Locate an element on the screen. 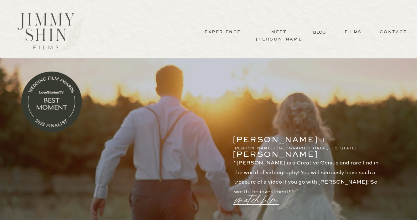 The height and width of the screenshot is (220, 417). p: experience is located at coordinates (223, 32).